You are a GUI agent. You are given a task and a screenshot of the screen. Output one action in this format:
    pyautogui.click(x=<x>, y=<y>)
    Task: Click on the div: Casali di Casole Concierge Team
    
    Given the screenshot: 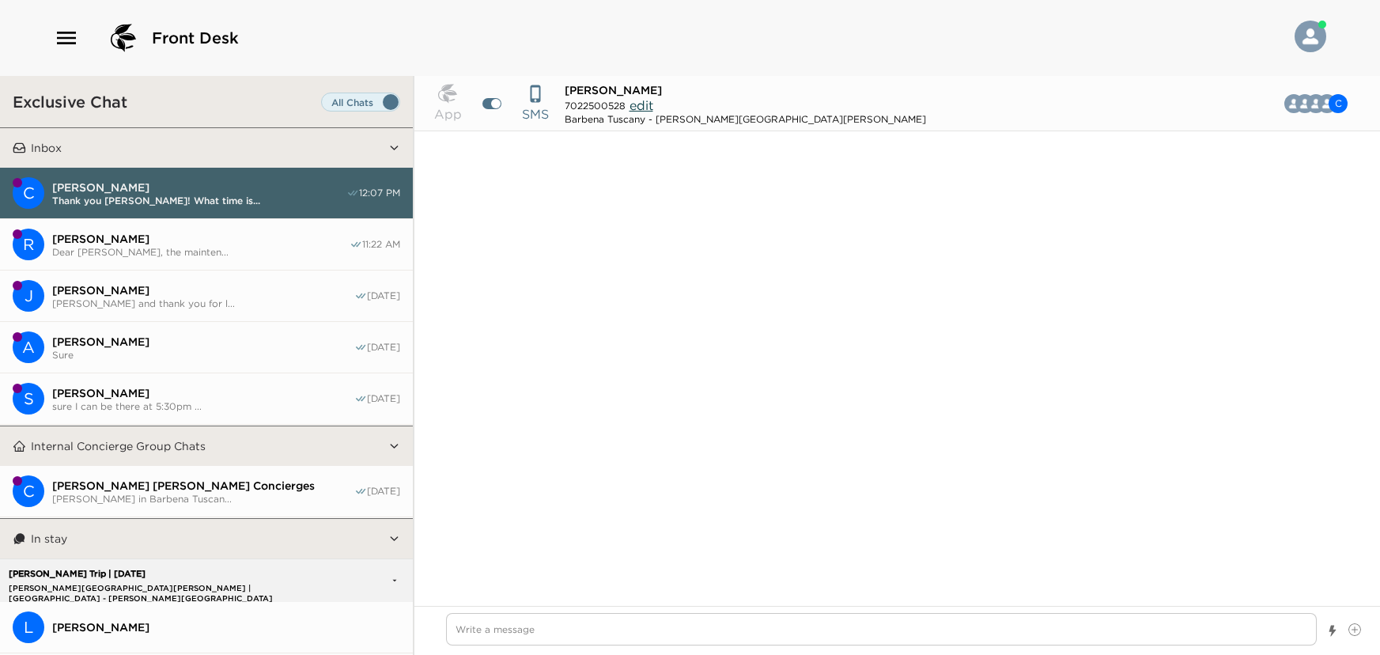 What is the action you would take?
    pyautogui.click(x=28, y=193)
    